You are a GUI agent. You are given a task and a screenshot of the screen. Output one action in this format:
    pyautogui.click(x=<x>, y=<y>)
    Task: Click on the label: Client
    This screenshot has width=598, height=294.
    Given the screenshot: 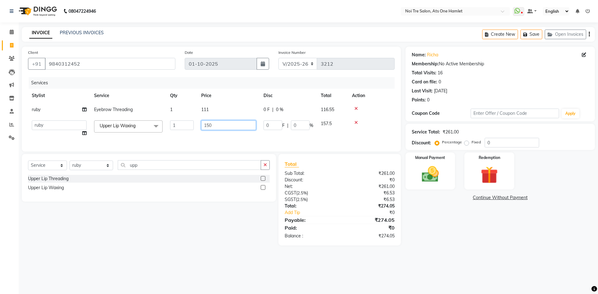 What is the action you would take?
    pyautogui.click(x=33, y=53)
    